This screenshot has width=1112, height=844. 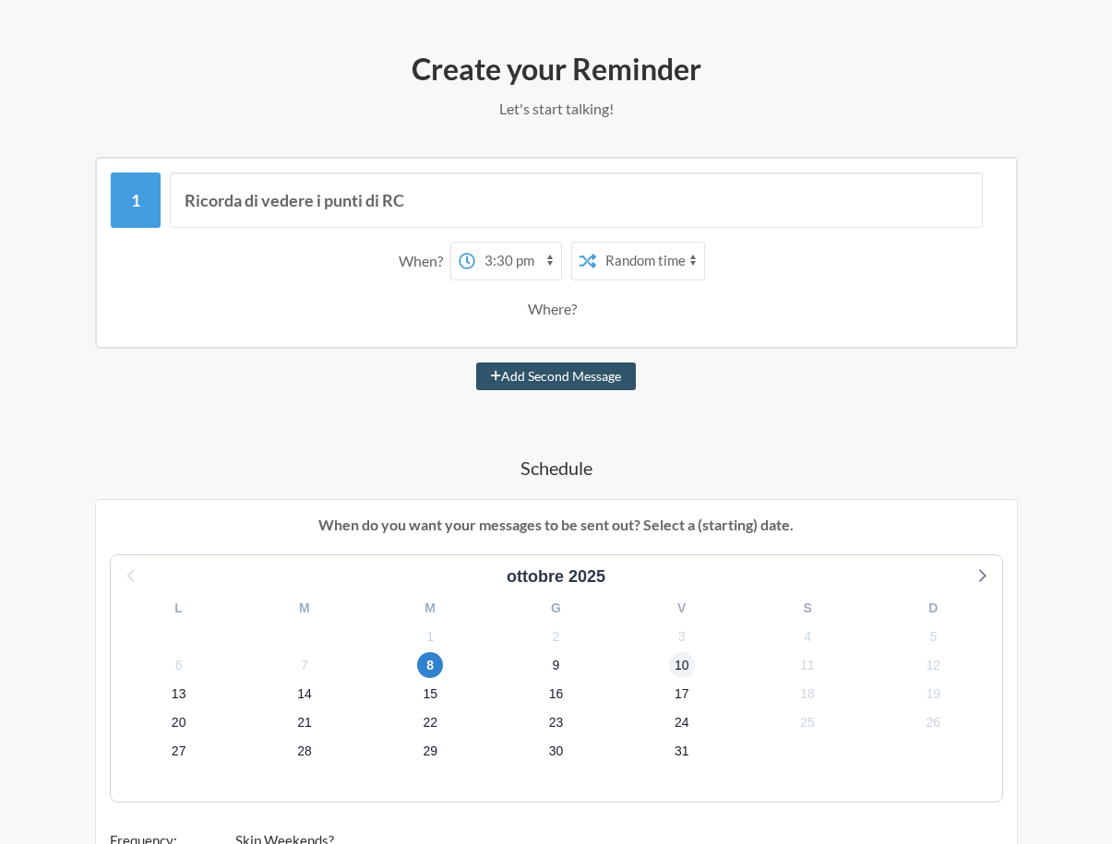 I want to click on span: mercoledì 19 novembre 2025, so click(x=933, y=695).